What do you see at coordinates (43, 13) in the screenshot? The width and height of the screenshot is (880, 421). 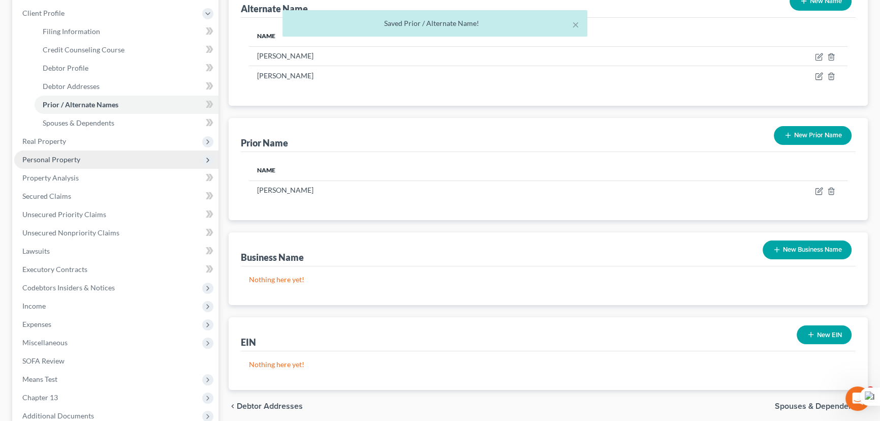 I see `span: Client Profile` at bounding box center [43, 13].